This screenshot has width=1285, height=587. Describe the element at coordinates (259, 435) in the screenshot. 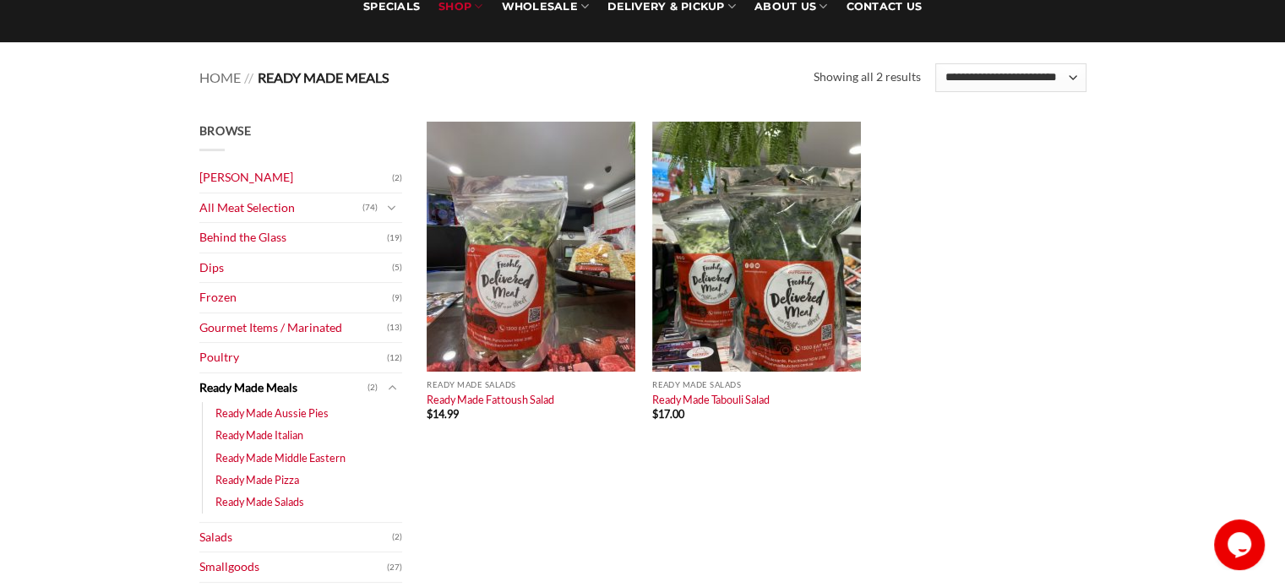

I see `a: Ready Made Italian` at that location.